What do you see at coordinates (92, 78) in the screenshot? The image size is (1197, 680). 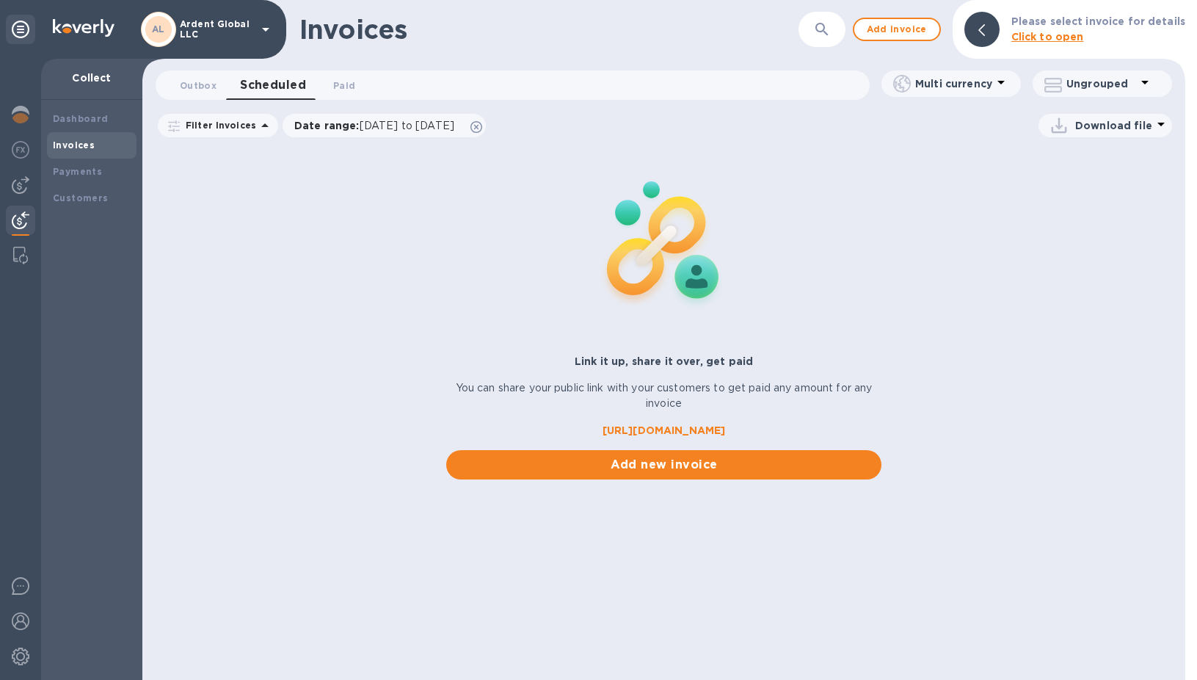 I see `p: Collect` at bounding box center [92, 78].